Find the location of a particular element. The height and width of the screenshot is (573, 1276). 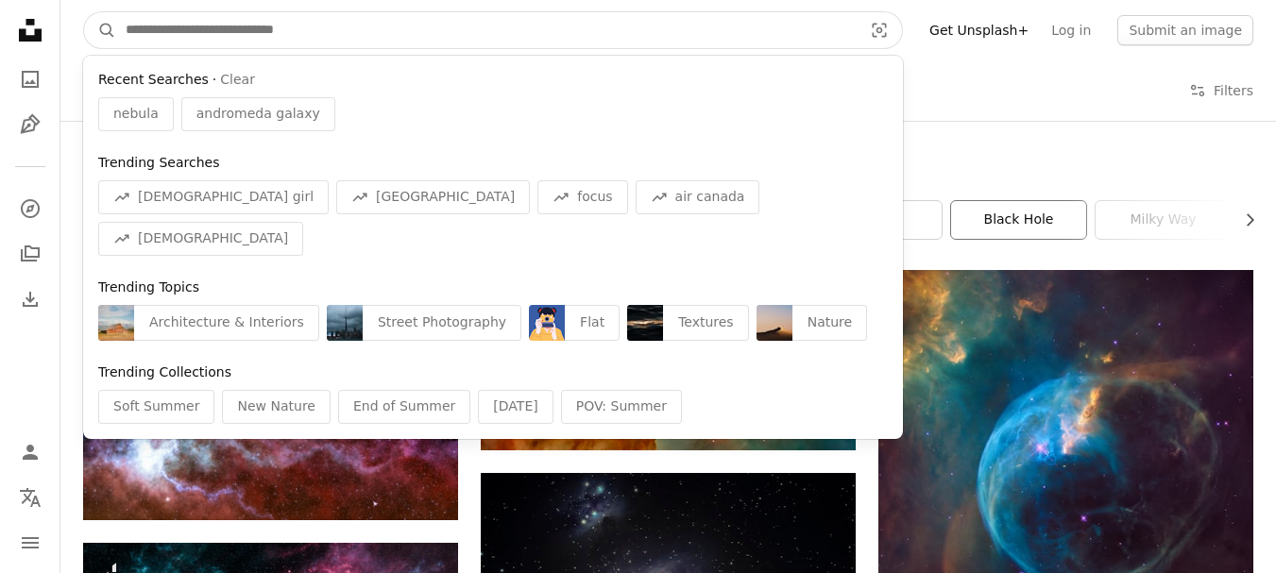

button: Clear is located at coordinates (237, 80).